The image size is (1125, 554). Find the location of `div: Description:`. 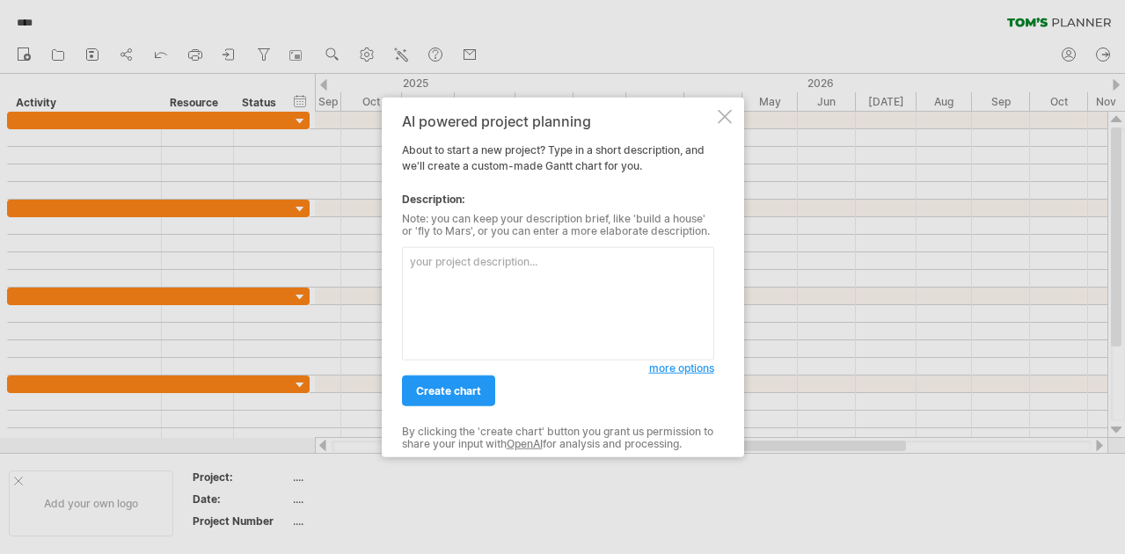

div: Description: is located at coordinates (558, 200).